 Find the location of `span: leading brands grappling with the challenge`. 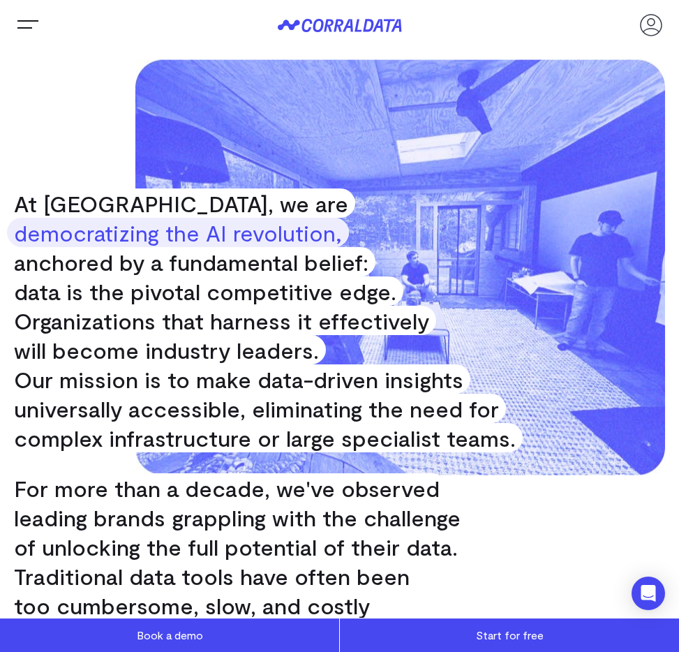

span: leading brands grappling with the challenge is located at coordinates (237, 517).